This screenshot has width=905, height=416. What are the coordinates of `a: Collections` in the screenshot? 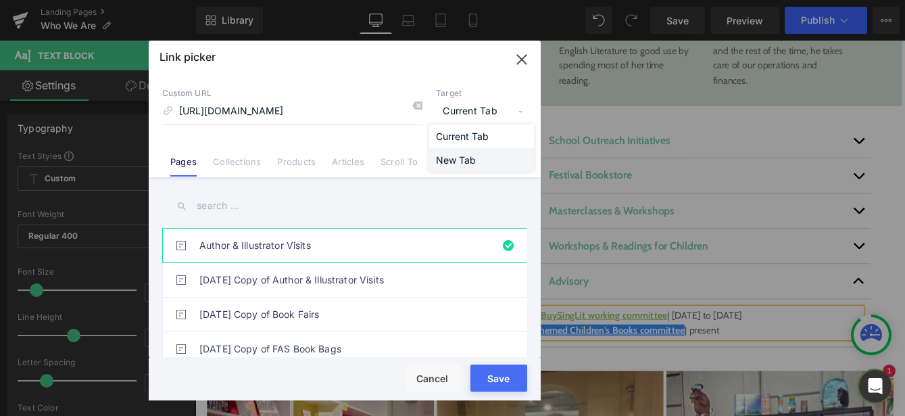 It's located at (237, 166).